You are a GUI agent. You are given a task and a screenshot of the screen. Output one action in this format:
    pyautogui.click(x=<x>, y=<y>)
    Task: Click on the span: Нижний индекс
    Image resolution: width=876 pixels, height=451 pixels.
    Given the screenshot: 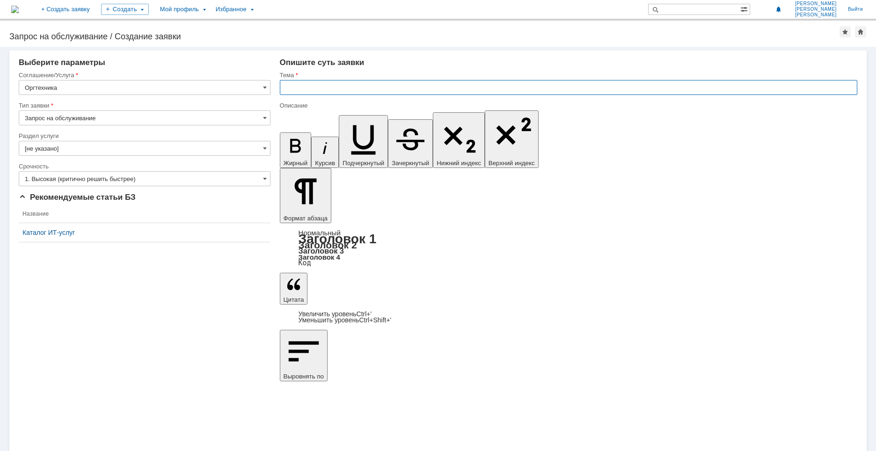 What is the action you would take?
    pyautogui.click(x=458, y=163)
    